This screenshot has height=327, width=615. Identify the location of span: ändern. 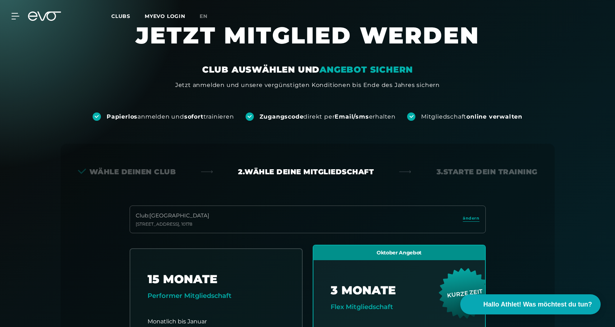
(471, 218).